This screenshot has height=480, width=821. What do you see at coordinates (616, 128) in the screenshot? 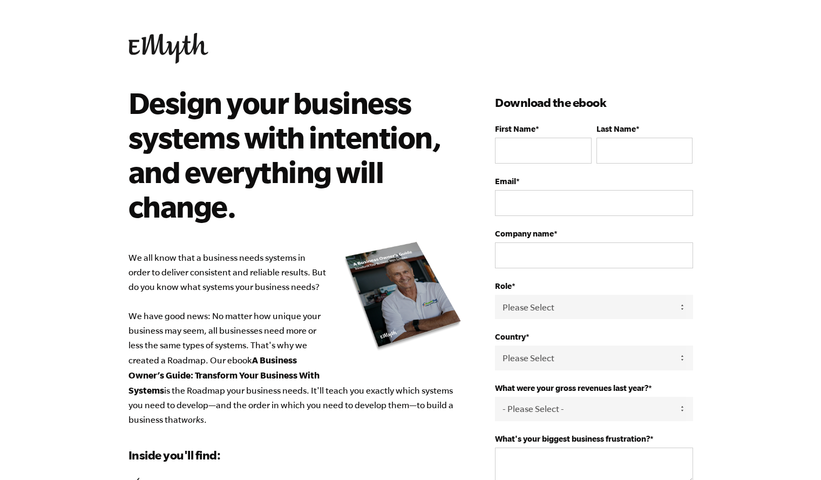
I see `span: Last Name` at bounding box center [616, 128].